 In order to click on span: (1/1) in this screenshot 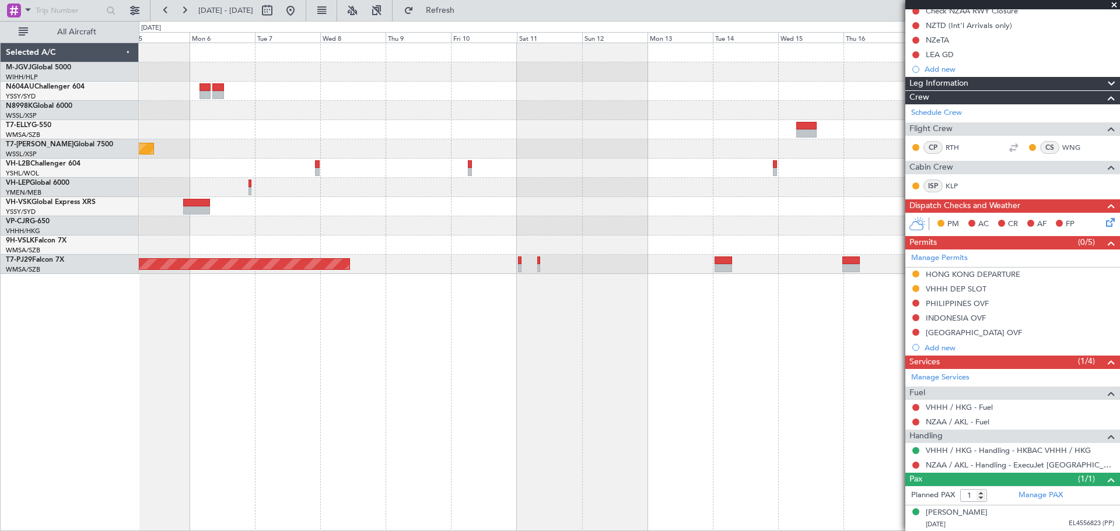, I will do `click(1086, 479)`.